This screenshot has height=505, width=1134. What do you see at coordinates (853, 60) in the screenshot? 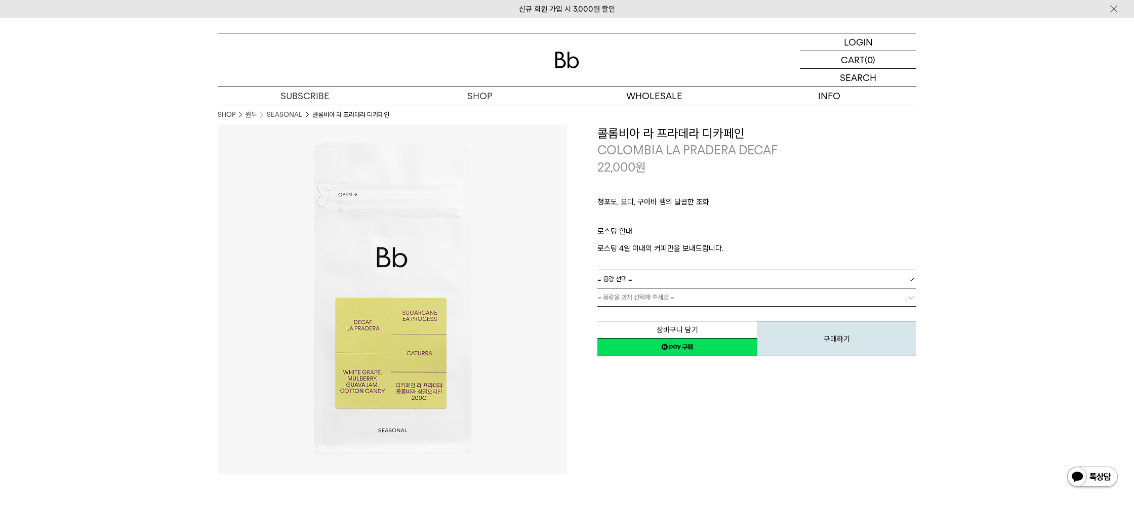
I see `p: CART` at bounding box center [853, 60].